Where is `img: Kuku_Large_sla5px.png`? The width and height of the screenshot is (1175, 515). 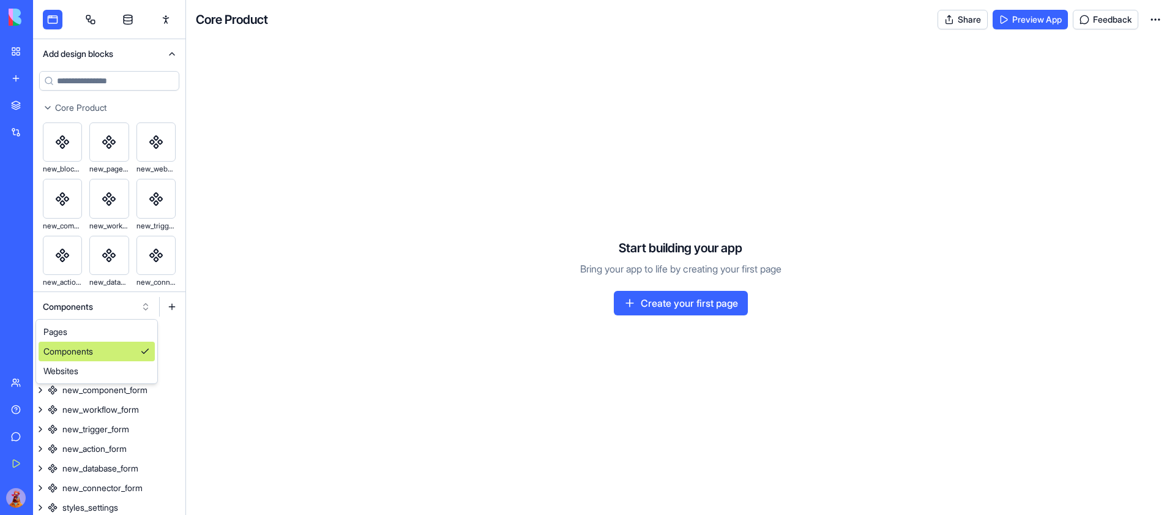
img: Kuku_Large_sla5px.png is located at coordinates (16, 498).